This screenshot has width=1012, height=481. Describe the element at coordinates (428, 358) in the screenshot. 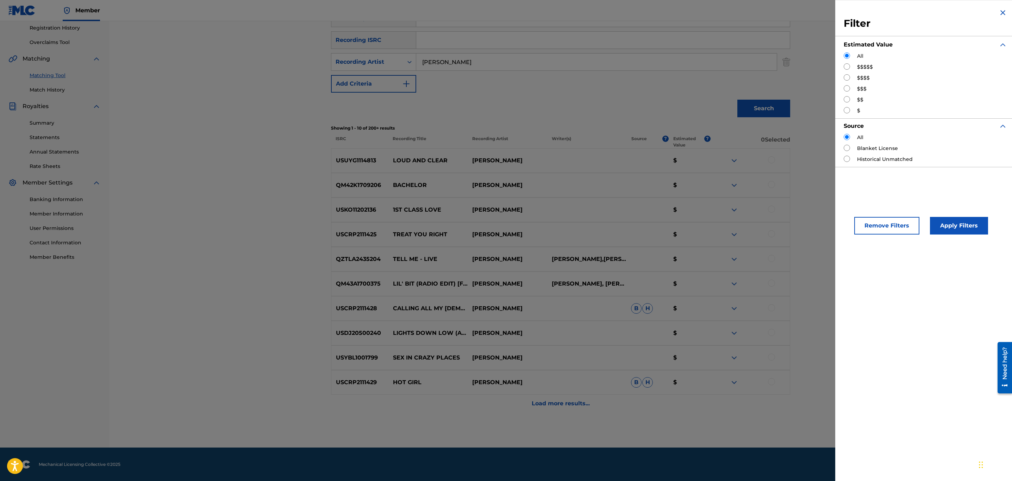

I see `p: SEX IN CRAZY PLACES` at that location.